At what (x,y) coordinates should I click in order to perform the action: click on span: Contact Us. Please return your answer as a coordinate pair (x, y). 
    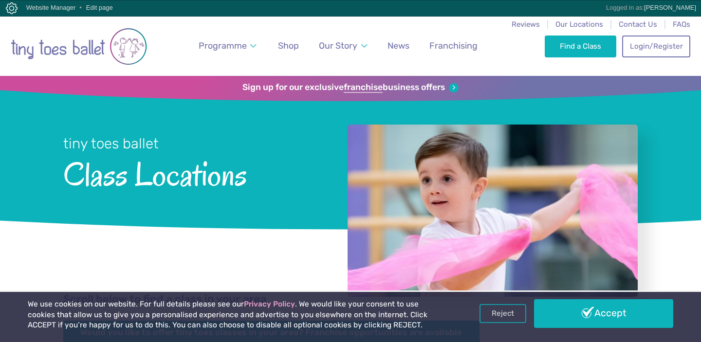
    Looking at the image, I should click on (638, 24).